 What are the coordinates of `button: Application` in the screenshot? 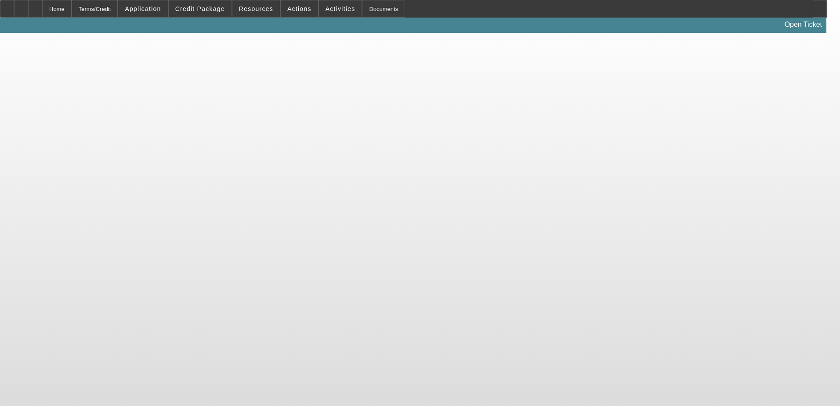 It's located at (143, 9).